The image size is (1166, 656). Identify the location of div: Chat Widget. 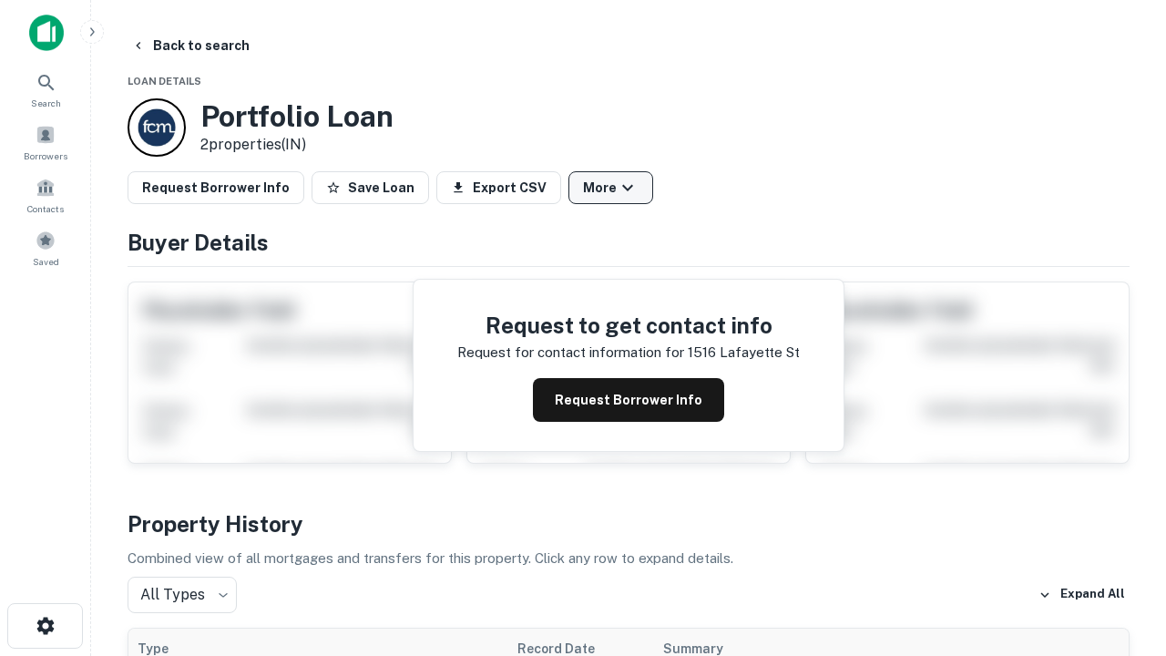
(1120, 496).